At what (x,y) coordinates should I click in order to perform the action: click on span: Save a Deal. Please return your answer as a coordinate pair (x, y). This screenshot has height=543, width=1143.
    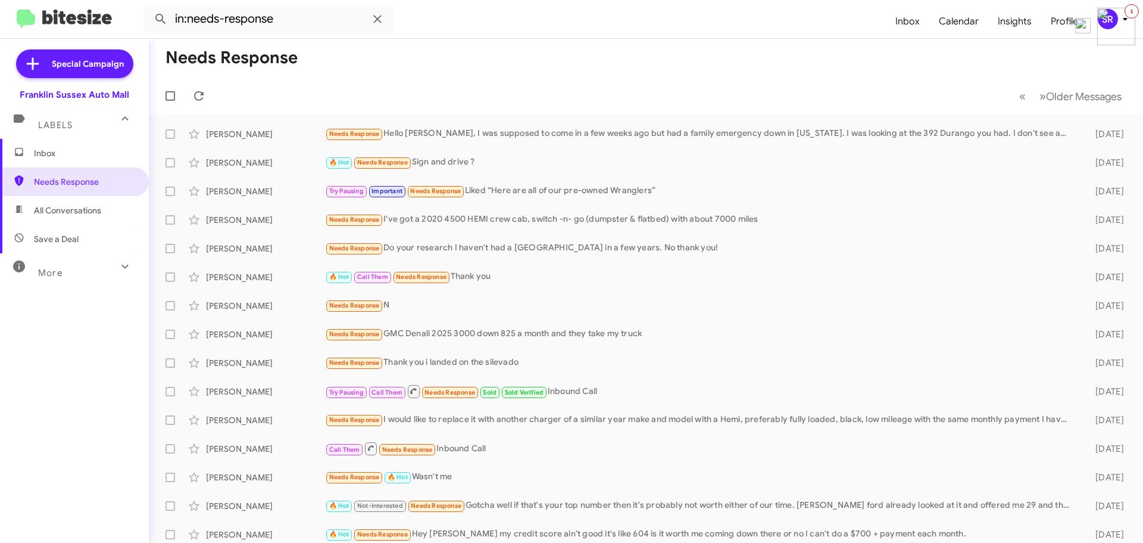
    Looking at the image, I should click on (56, 239).